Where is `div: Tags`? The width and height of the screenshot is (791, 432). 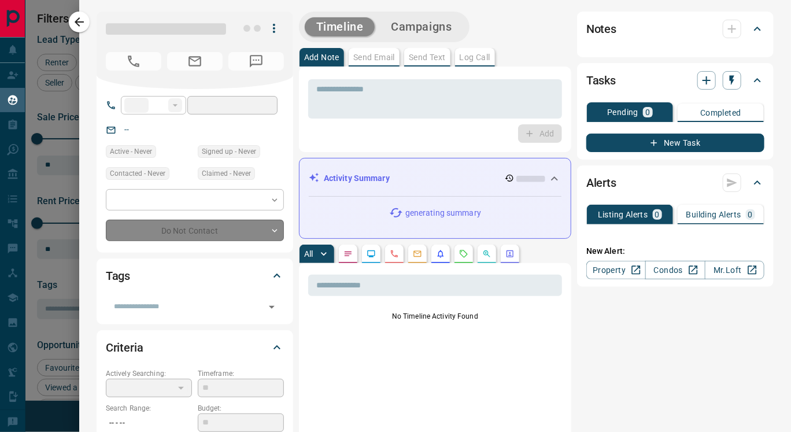
div: Tags is located at coordinates (195, 276).